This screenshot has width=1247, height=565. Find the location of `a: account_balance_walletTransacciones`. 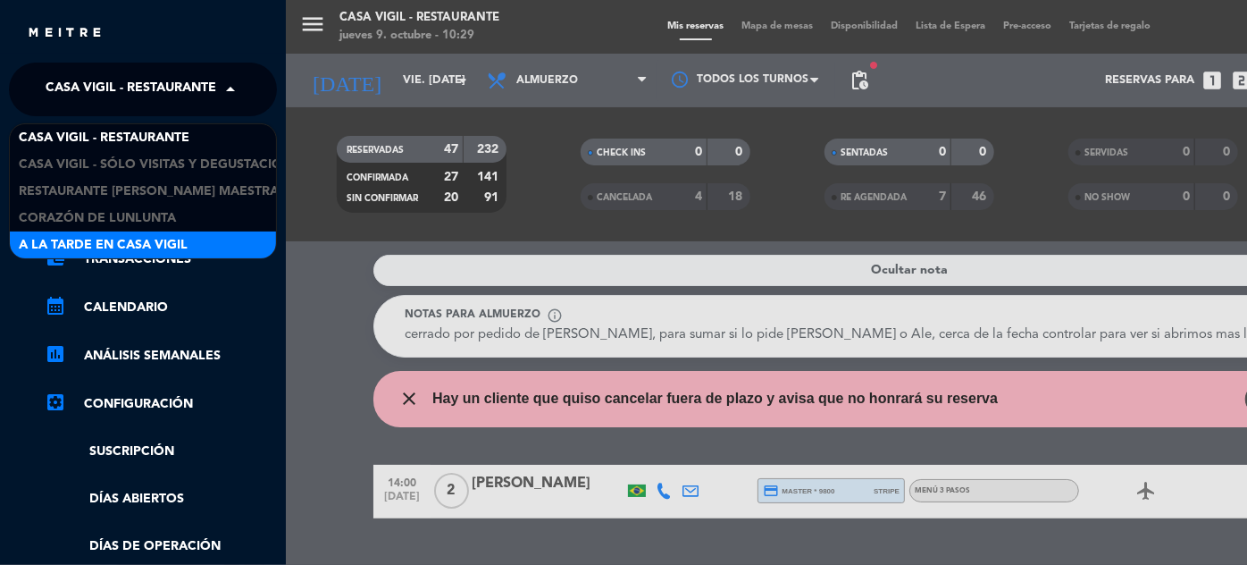

a: account_balance_walletTransacciones is located at coordinates (161, 259).